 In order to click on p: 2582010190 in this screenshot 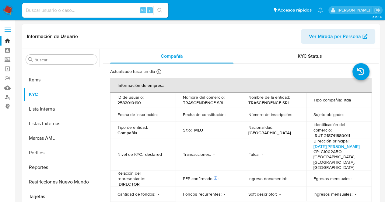, I will do `click(129, 103)`.